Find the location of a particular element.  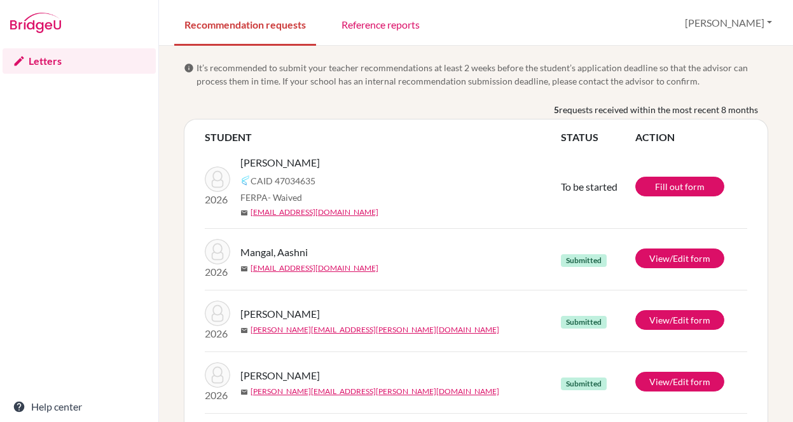

a: Letters is located at coordinates (79, 61).